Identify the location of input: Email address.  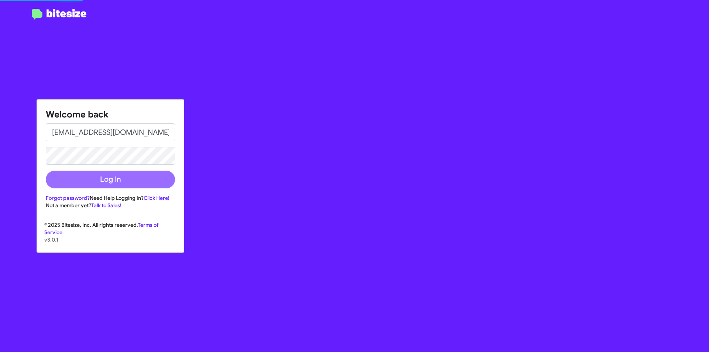
(110, 132).